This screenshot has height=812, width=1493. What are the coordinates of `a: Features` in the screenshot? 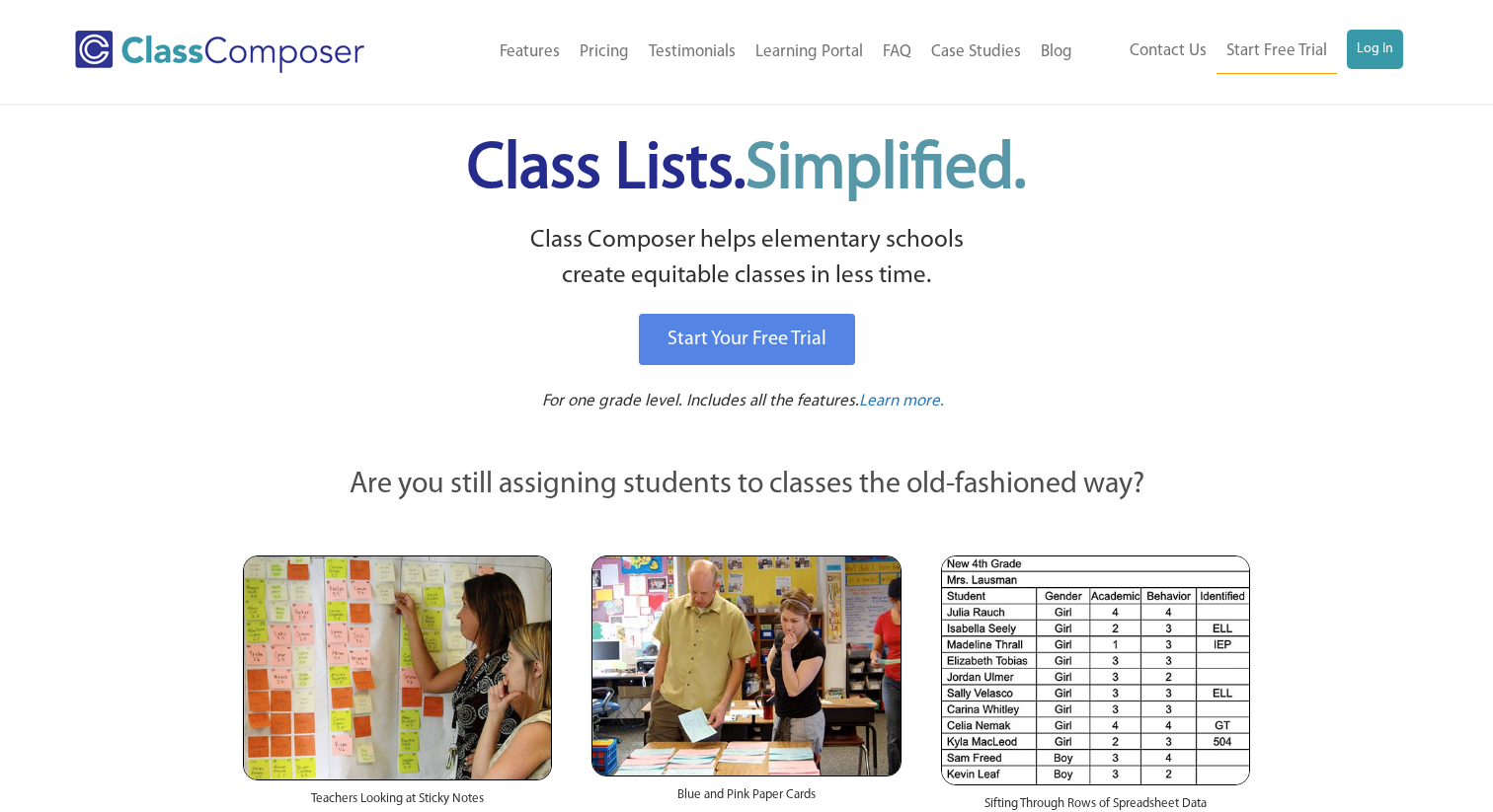 It's located at (529, 52).